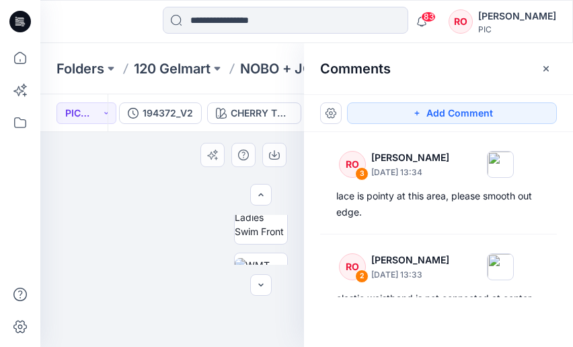 The image size is (573, 347). Describe the element at coordinates (254, 113) in the screenshot. I see `button: CHERRY TOMATO` at that location.